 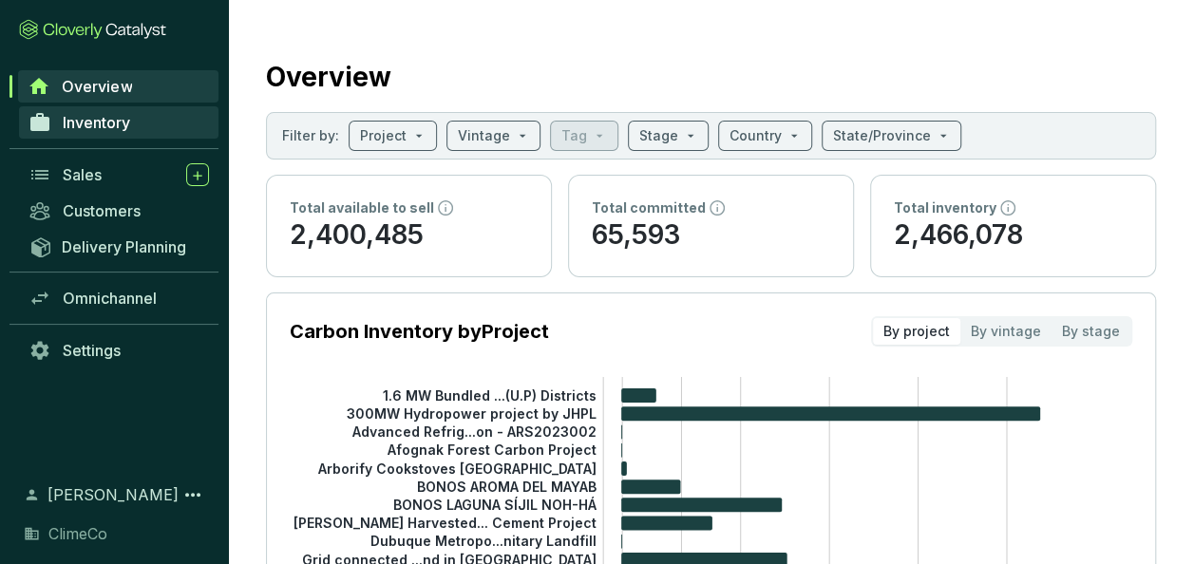 I want to click on tspan: BONOS LAGUNA SÍJIL NOH-HÁ, so click(x=495, y=505).